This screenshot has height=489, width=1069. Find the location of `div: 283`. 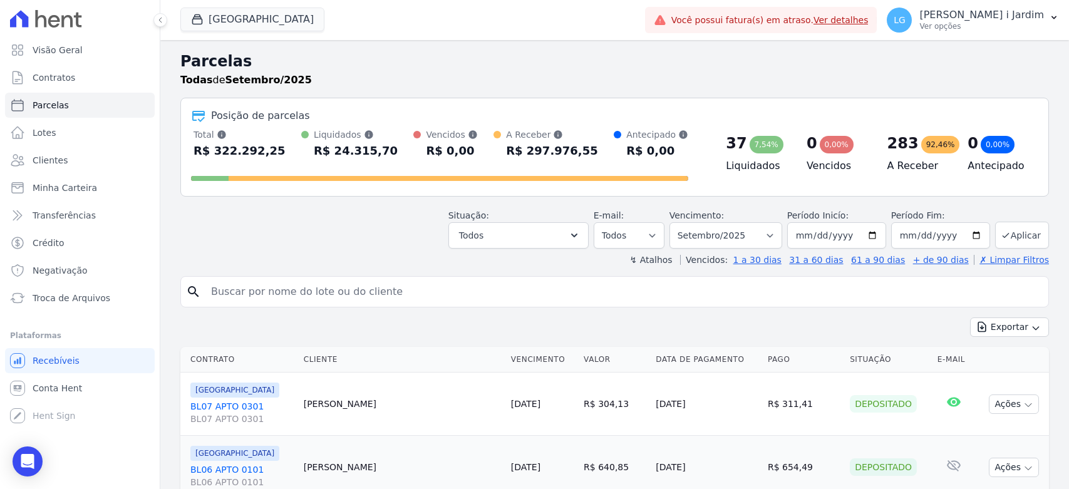

div: 283 is located at coordinates (903, 143).